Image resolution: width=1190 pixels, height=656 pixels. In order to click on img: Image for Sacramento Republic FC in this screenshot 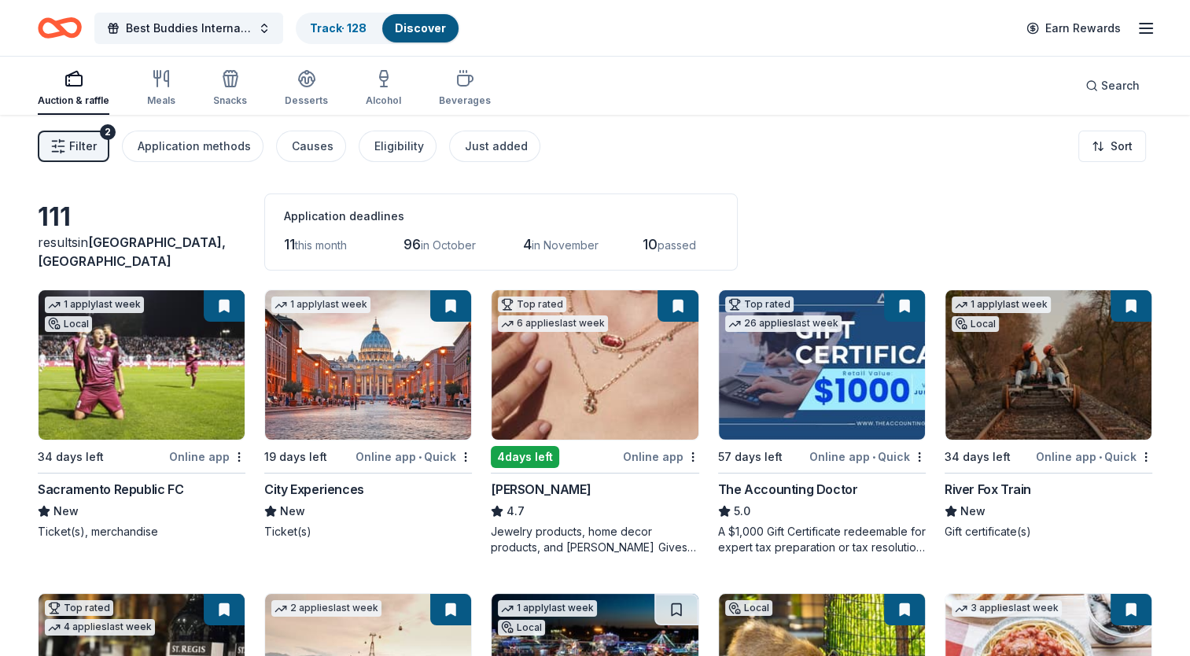, I will do `click(142, 365)`.